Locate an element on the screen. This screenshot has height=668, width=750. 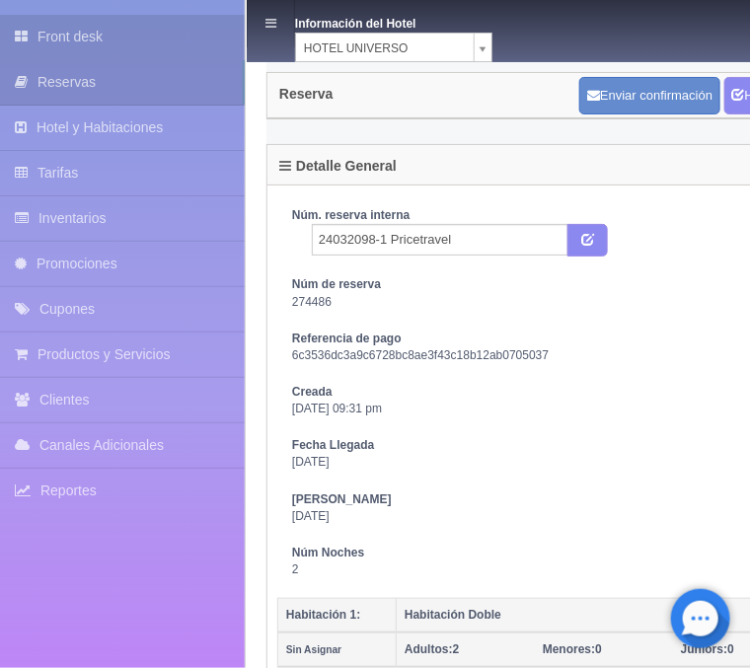
small: Sin Asignar is located at coordinates (314, 649).